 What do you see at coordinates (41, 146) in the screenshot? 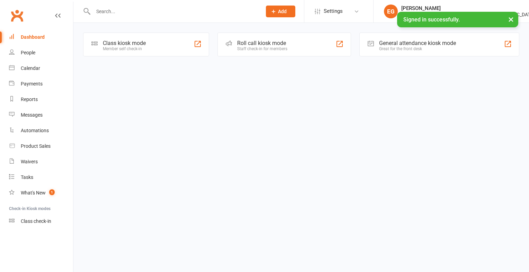
I see `a: Product Sales` at bounding box center [41, 146].